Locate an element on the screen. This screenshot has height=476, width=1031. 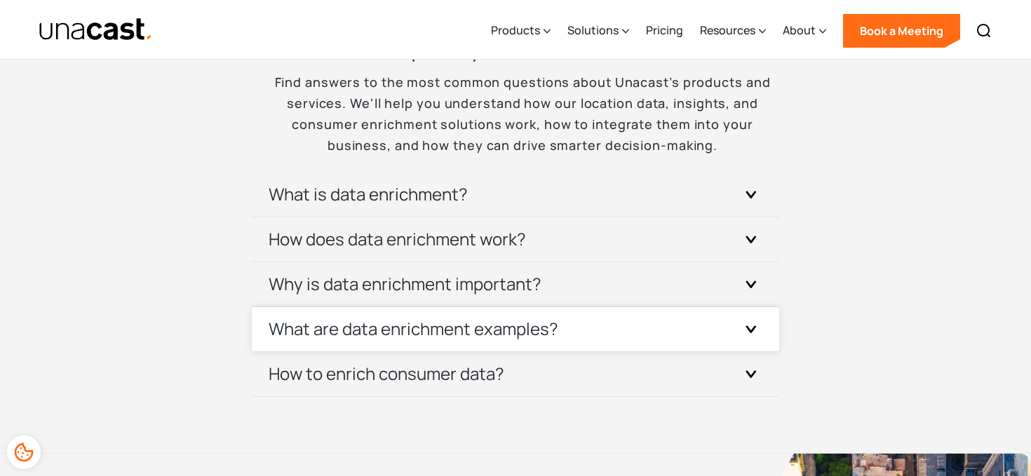
a: Book a Meeting is located at coordinates (901, 31).